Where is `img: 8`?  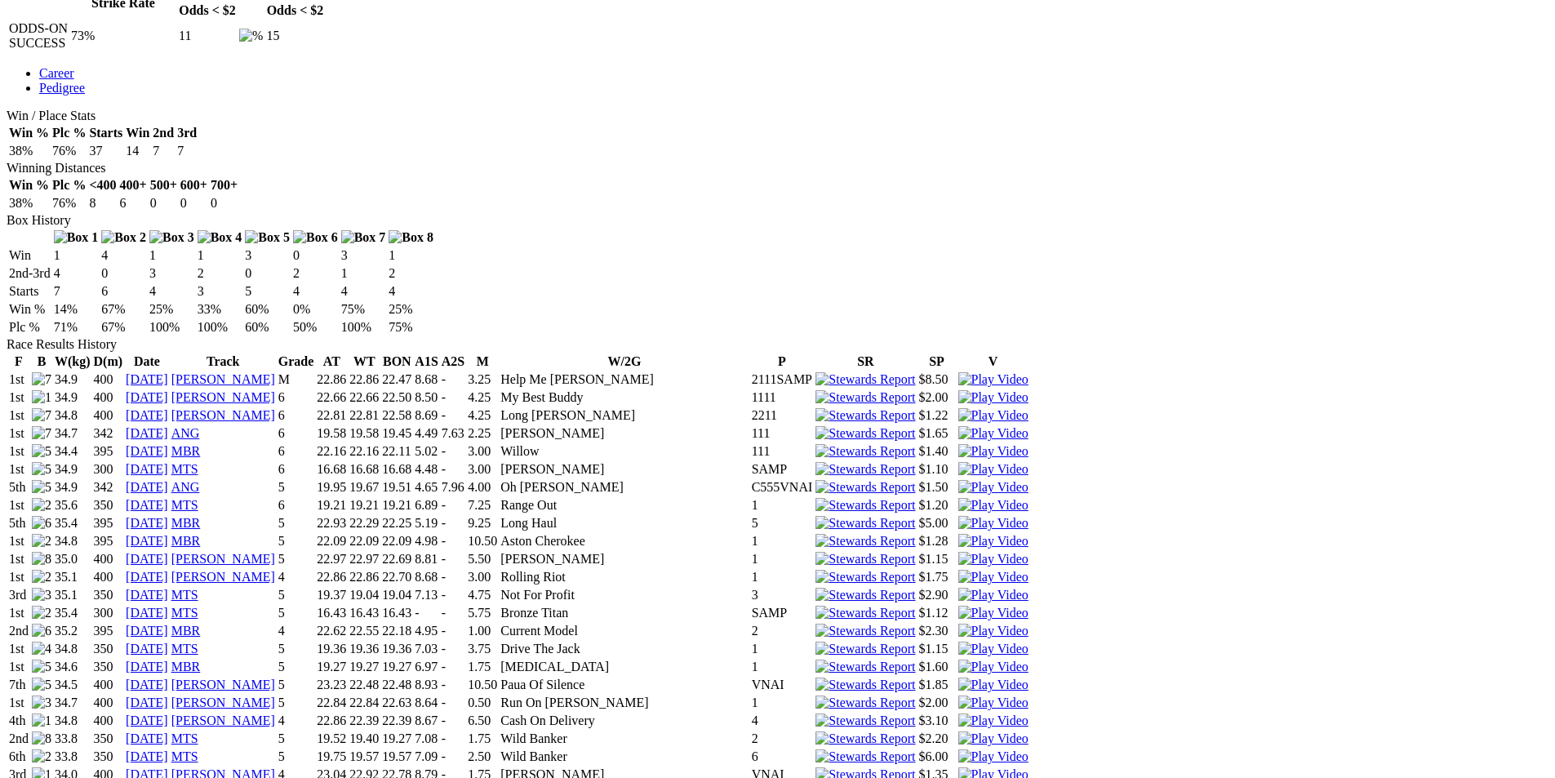
img: 8 is located at coordinates (42, 559).